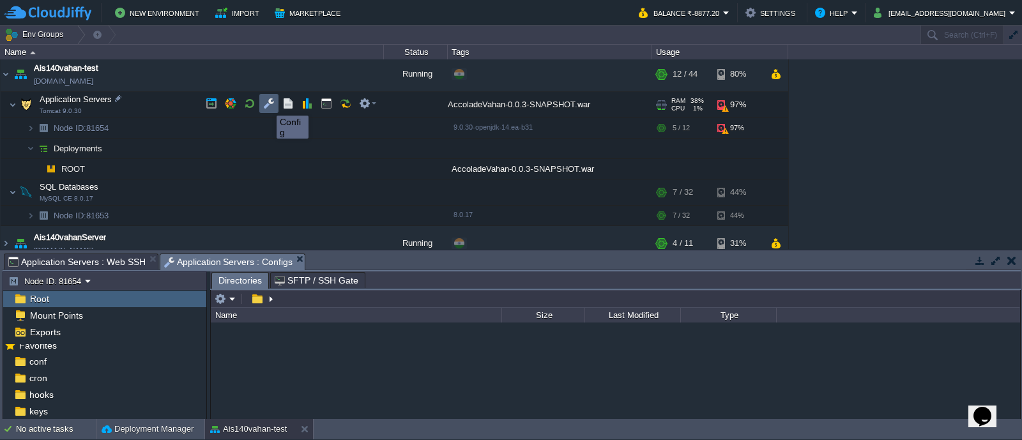 This screenshot has height=440, width=1022. What do you see at coordinates (681, 13) in the screenshot?
I see `button: Balance ₹-8877.20` at bounding box center [681, 13].